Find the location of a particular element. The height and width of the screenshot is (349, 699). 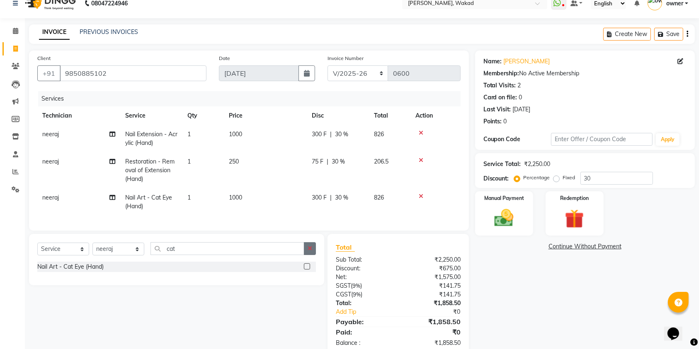

input: Enter Offer / Coupon Code is located at coordinates (601, 139).